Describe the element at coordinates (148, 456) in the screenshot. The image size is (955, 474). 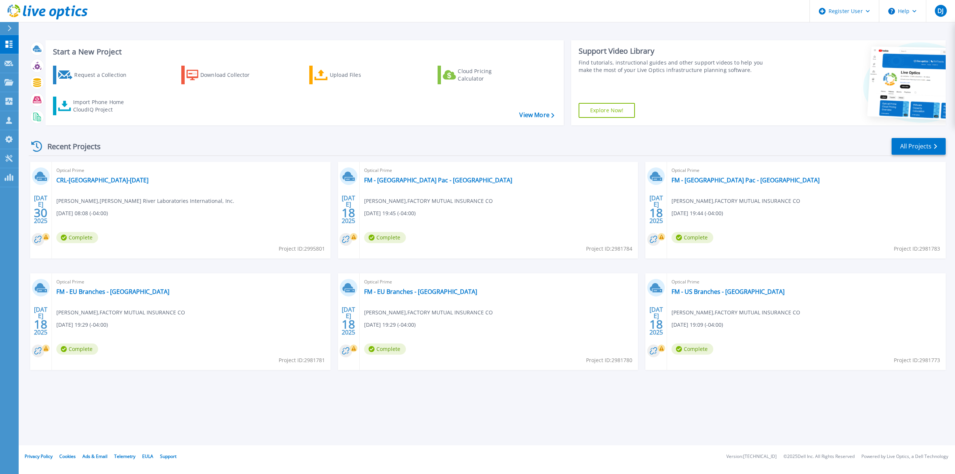
I see `a: EULA` at that location.